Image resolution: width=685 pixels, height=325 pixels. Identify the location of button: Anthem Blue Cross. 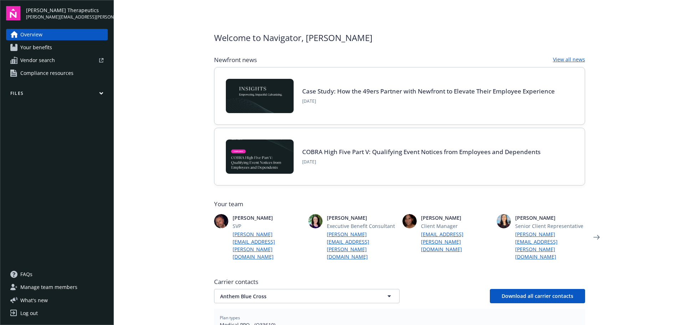
(307, 296).